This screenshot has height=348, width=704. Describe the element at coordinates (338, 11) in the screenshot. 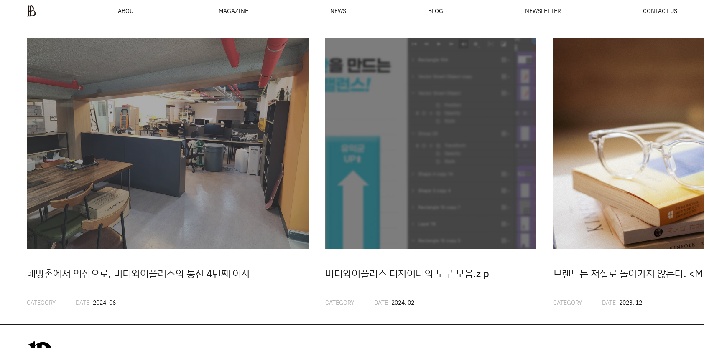

I see `a: NEWS` at that location.